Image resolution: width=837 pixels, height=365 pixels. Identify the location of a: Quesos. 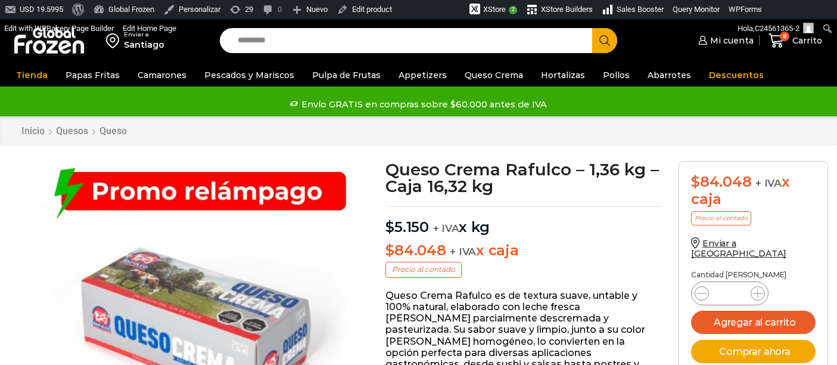
(72, 131).